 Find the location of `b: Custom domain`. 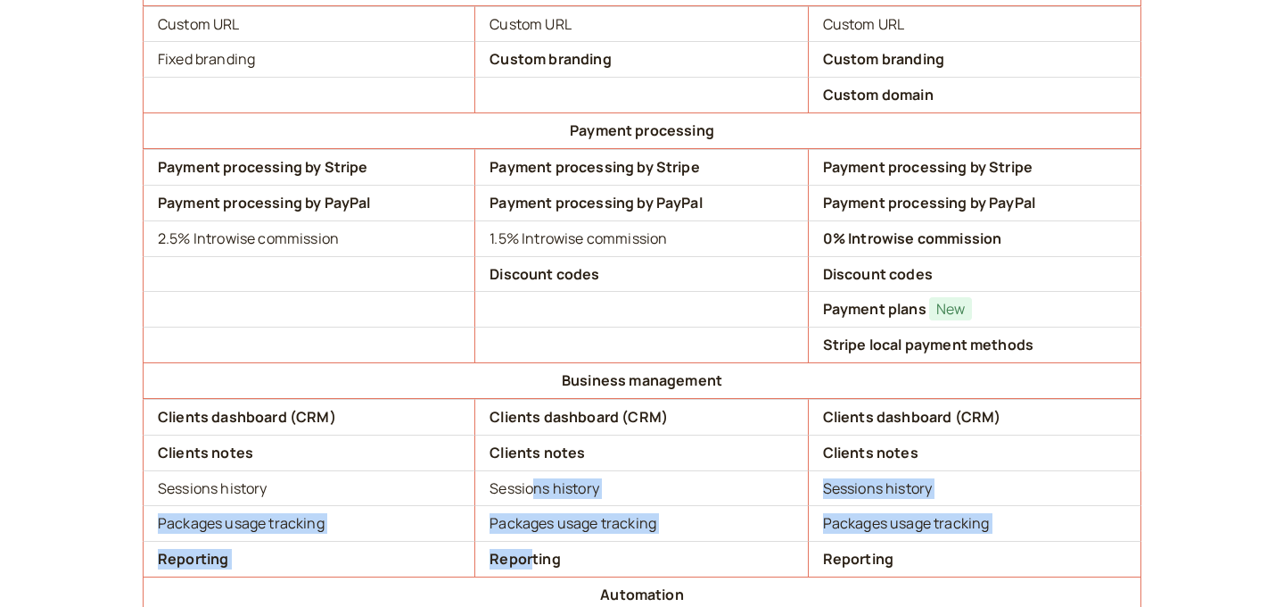

b: Custom domain is located at coordinates (879, 95).